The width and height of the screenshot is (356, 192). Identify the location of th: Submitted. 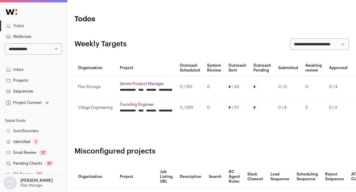
(288, 68).